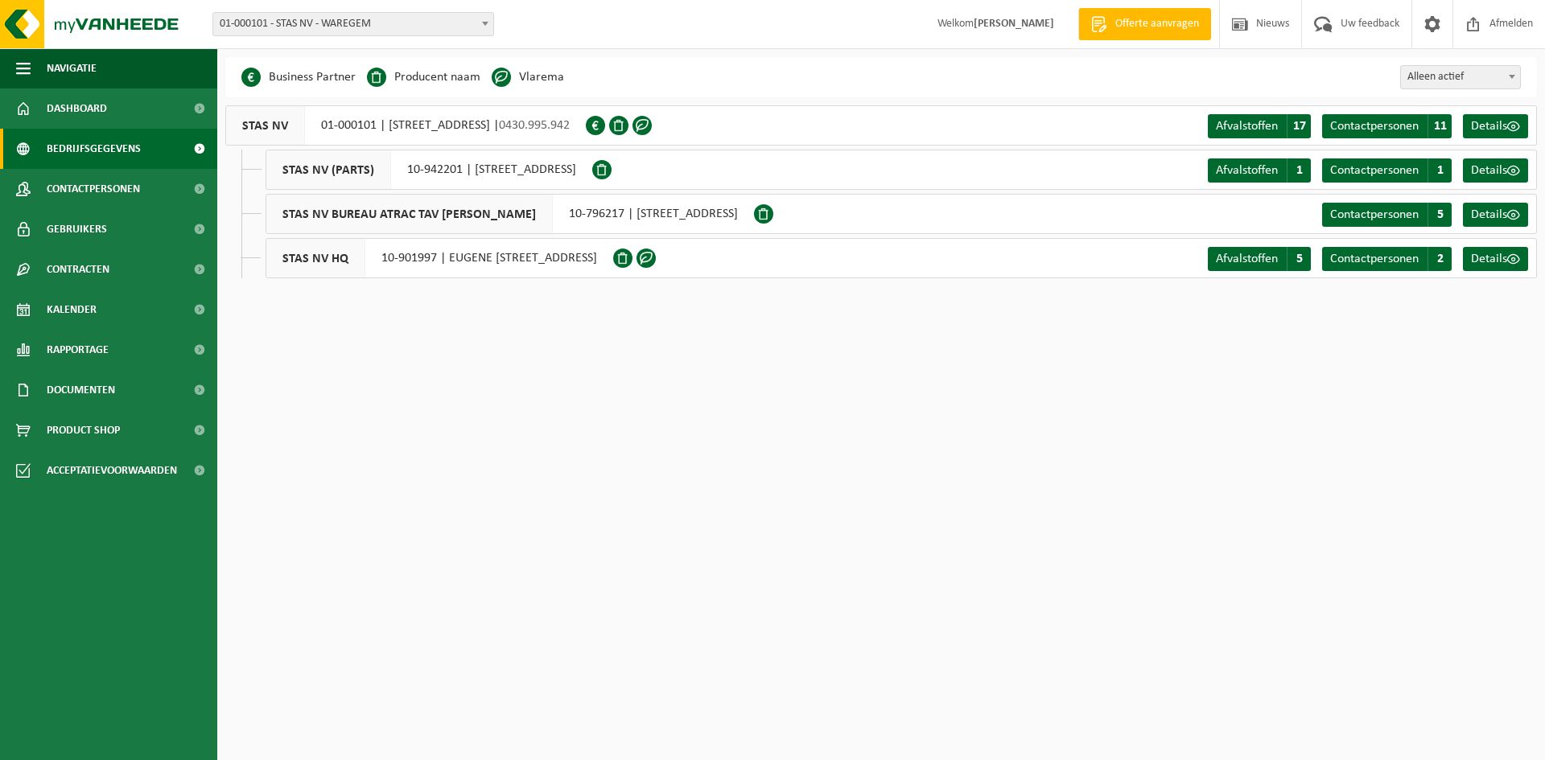 The image size is (1545, 760). I want to click on span: 17, so click(1299, 126).